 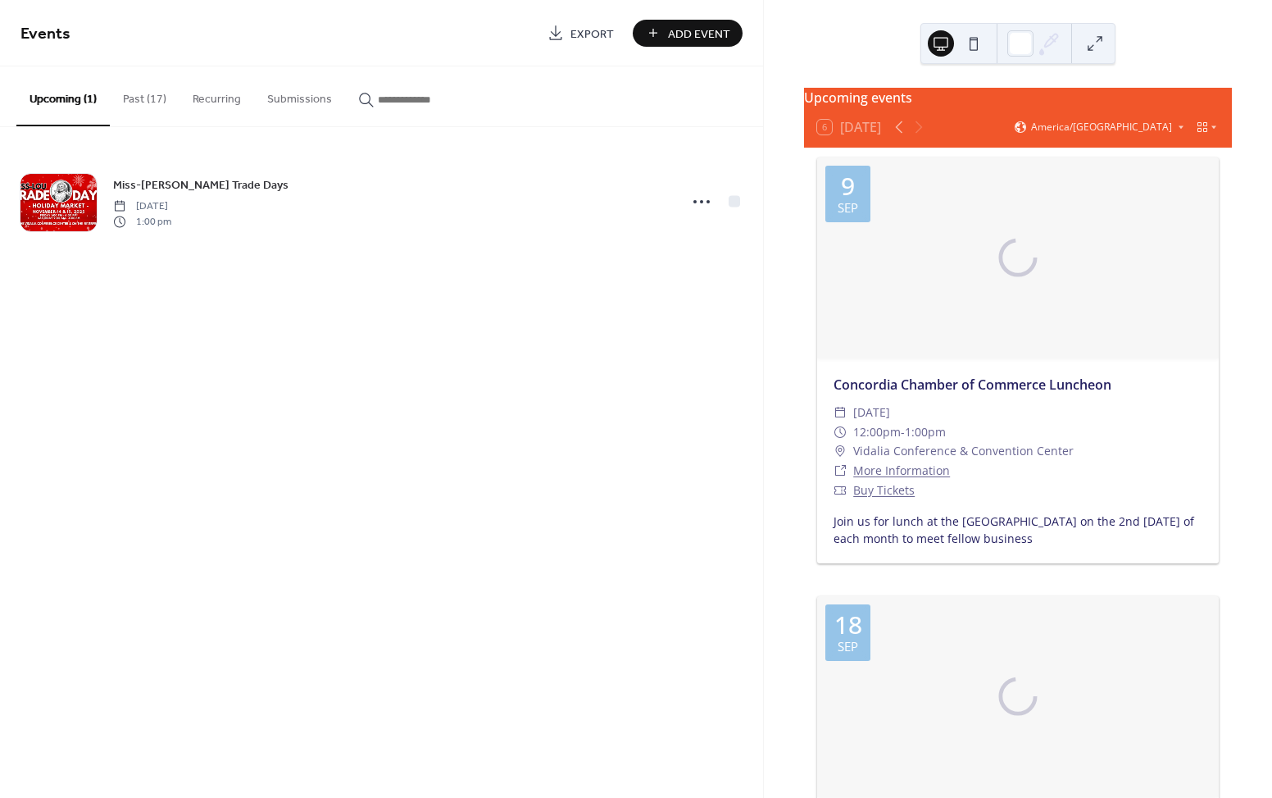 What do you see at coordinates (63, 96) in the screenshot?
I see `button: Upcoming (1)` at bounding box center [63, 96].